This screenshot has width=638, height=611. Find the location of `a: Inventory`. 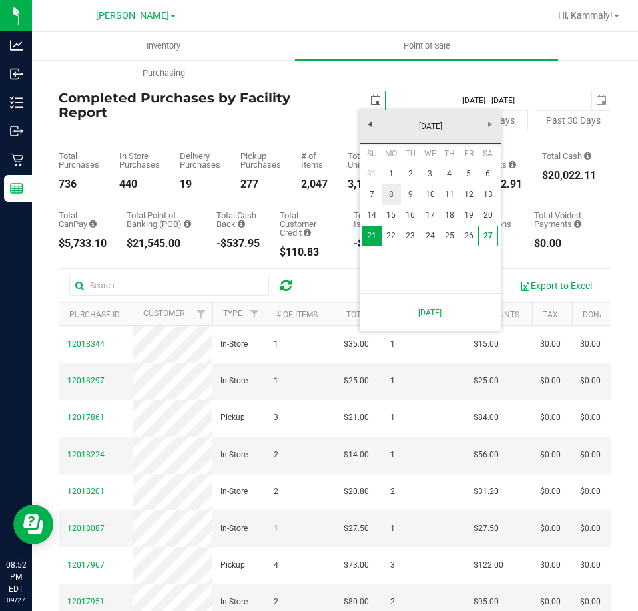

a: Inventory is located at coordinates (163, 46).